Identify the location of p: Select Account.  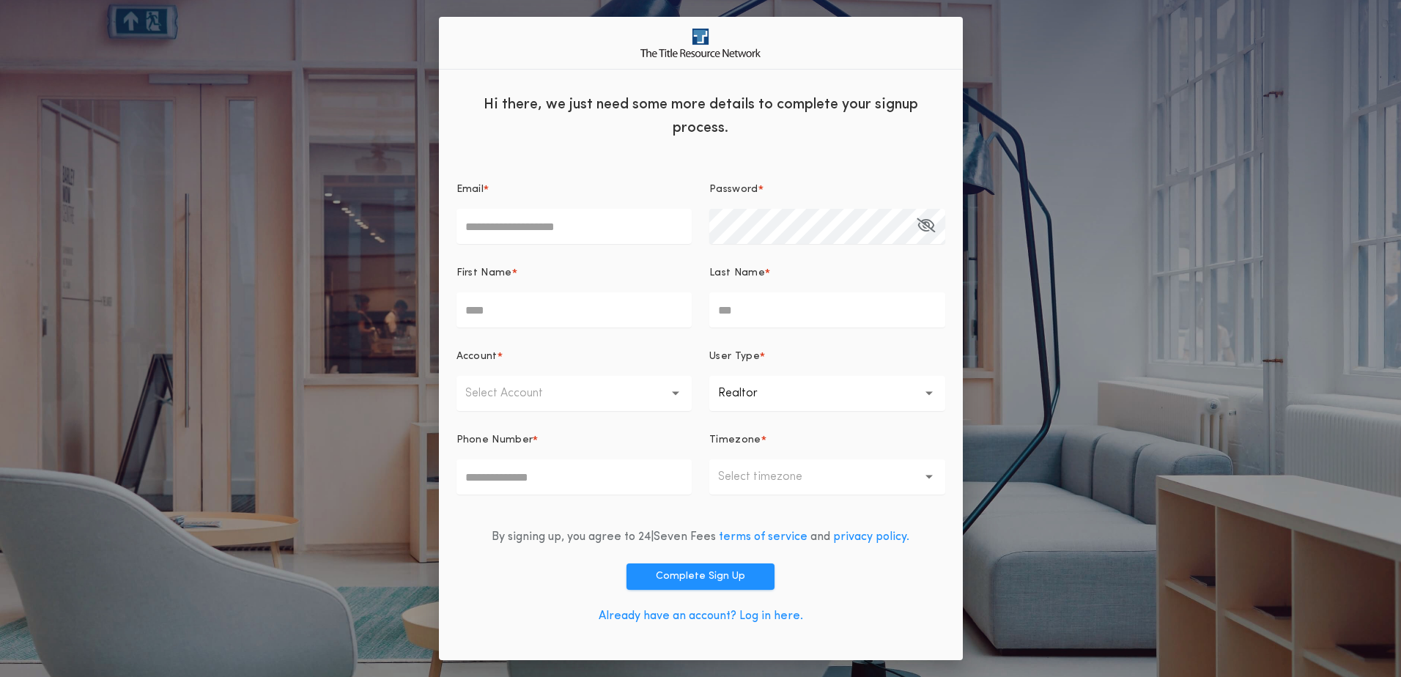
(516, 394).